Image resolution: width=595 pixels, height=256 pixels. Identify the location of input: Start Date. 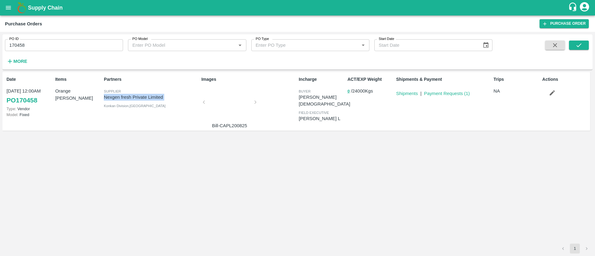
(426, 45).